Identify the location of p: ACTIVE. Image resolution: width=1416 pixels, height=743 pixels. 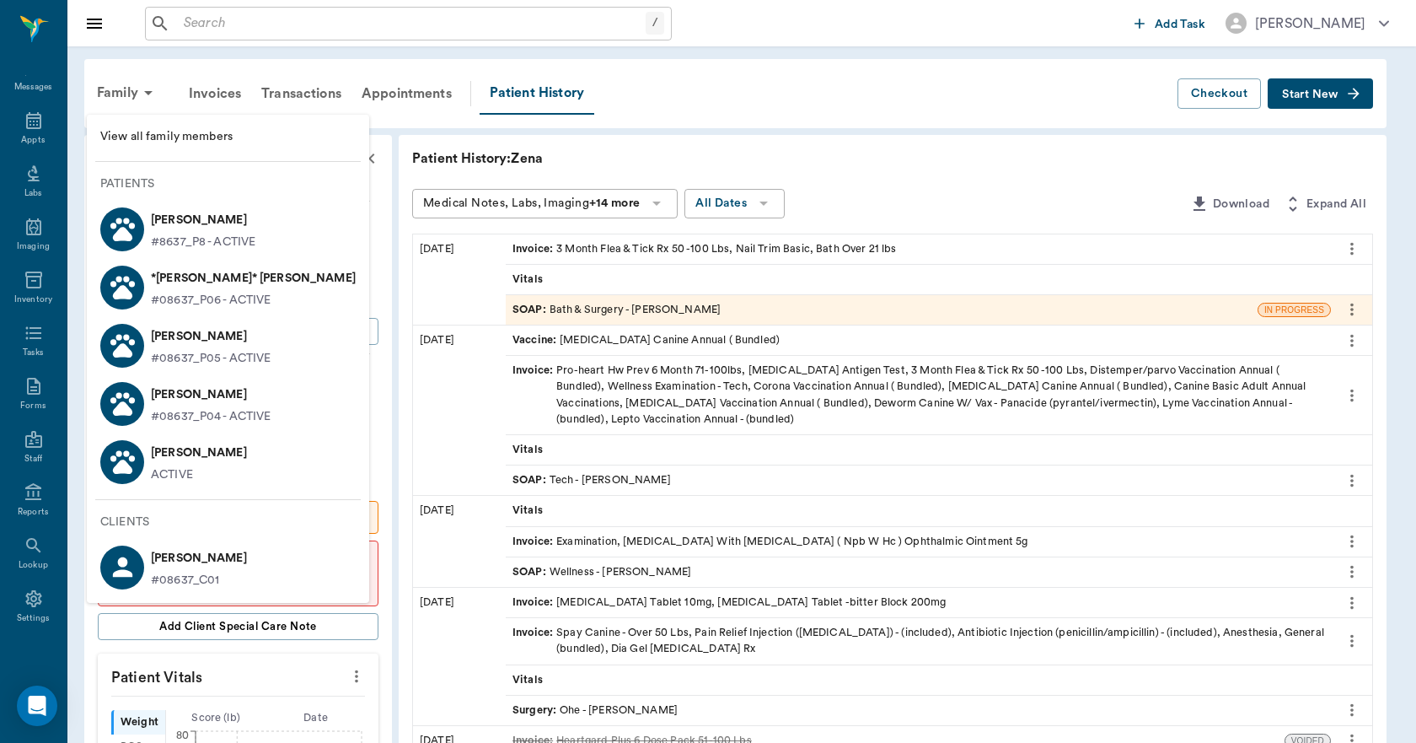
(172, 475).